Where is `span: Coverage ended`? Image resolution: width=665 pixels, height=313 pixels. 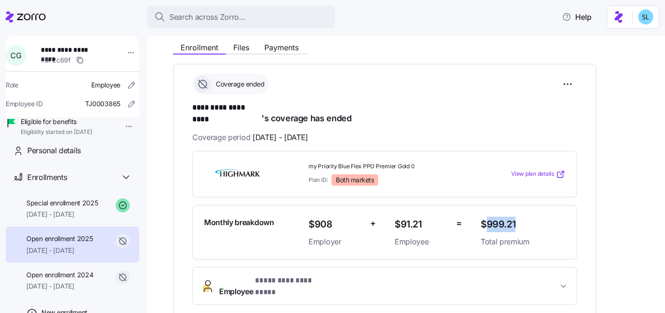 span: Coverage ended is located at coordinates (238, 84).